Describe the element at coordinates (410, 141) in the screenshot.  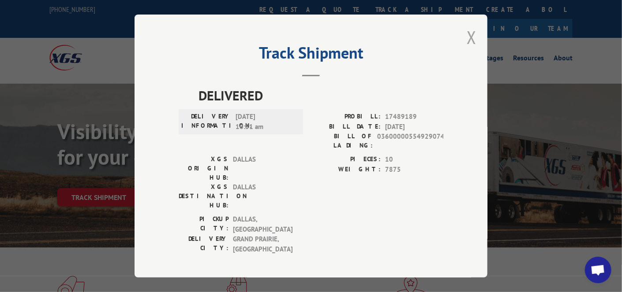
I see `span: 03600000554929074` at that location.